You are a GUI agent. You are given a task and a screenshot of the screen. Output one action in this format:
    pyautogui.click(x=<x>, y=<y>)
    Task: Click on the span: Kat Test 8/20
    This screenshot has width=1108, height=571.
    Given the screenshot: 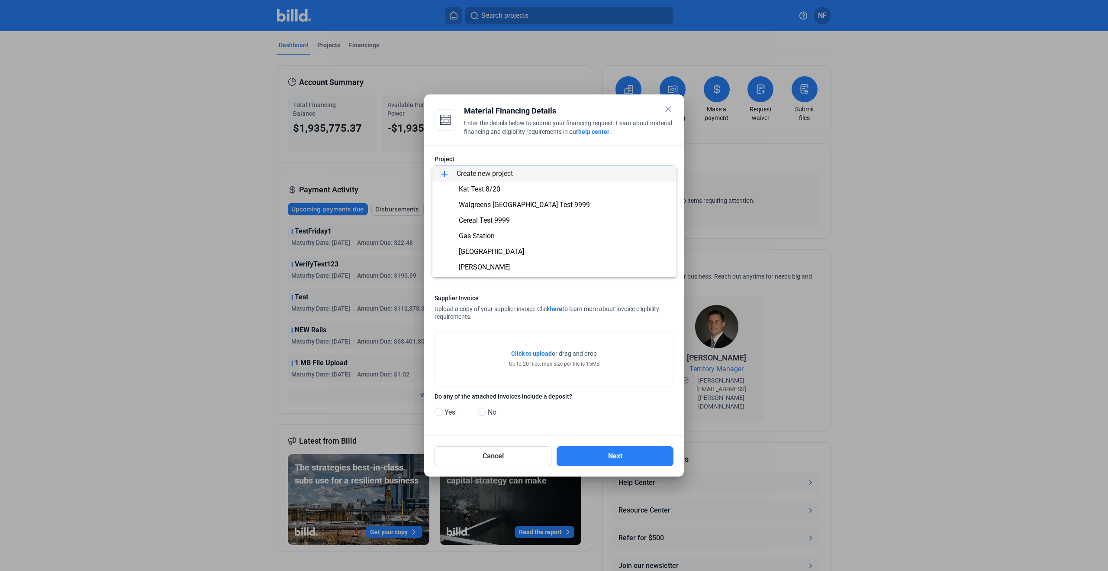 What is the action you would take?
    pyautogui.click(x=480, y=189)
    